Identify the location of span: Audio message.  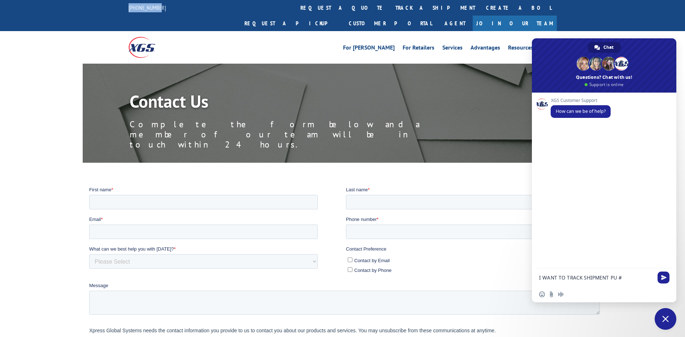
(561, 294).